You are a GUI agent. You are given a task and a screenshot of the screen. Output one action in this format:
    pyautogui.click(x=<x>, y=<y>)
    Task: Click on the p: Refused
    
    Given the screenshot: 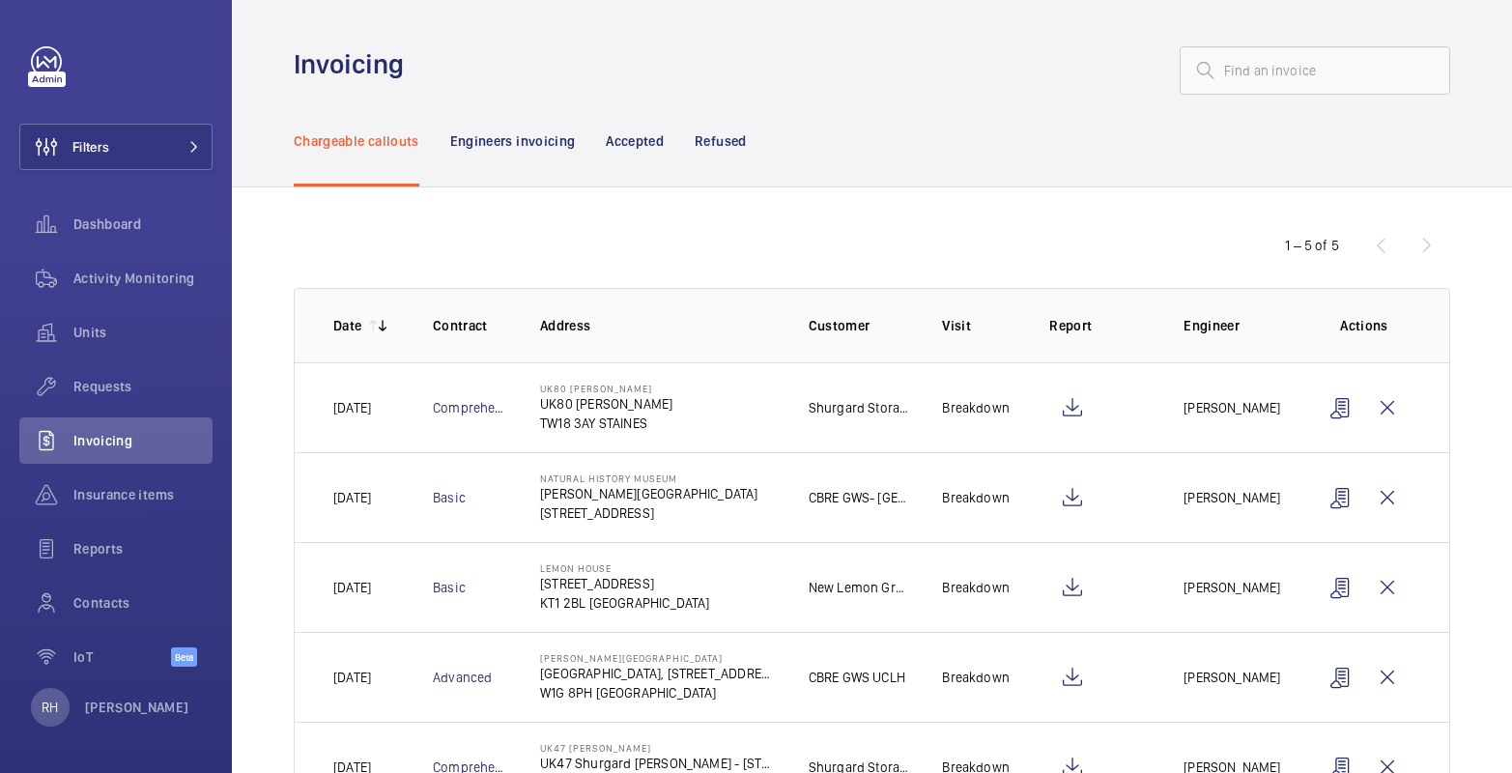 What is the action you would take?
    pyautogui.click(x=720, y=141)
    